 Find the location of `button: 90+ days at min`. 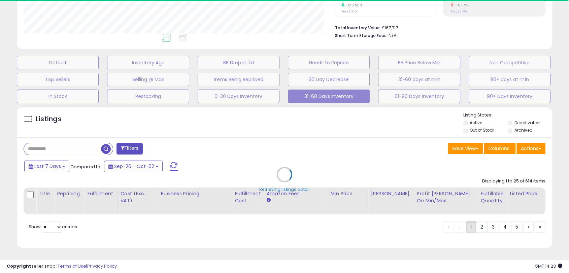

button: 90+ days at min is located at coordinates (510, 80).